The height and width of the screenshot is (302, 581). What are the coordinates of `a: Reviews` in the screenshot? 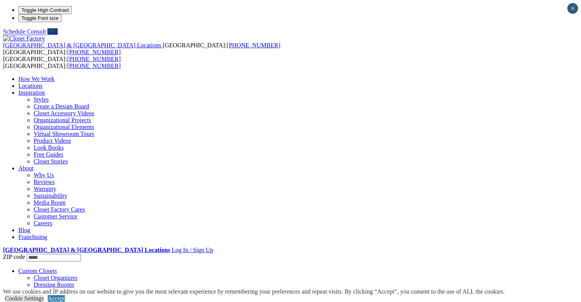 It's located at (44, 182).